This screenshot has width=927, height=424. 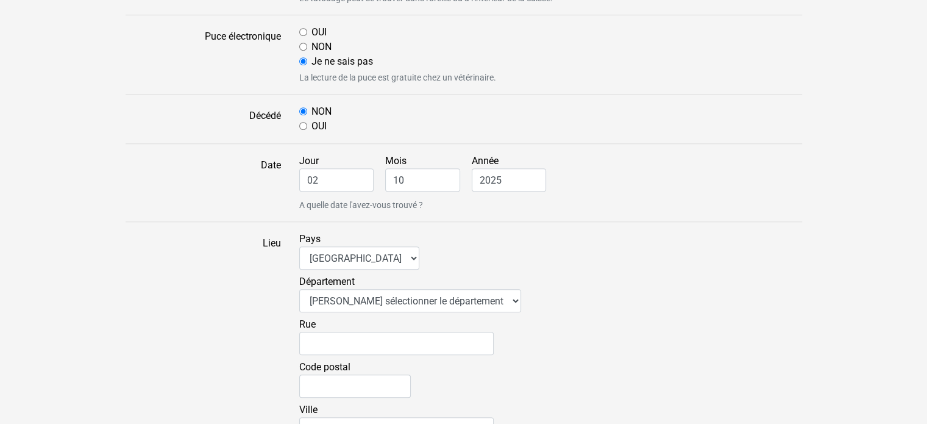 What do you see at coordinates (410, 301) in the screenshot?
I see `select: Département` at bounding box center [410, 301].